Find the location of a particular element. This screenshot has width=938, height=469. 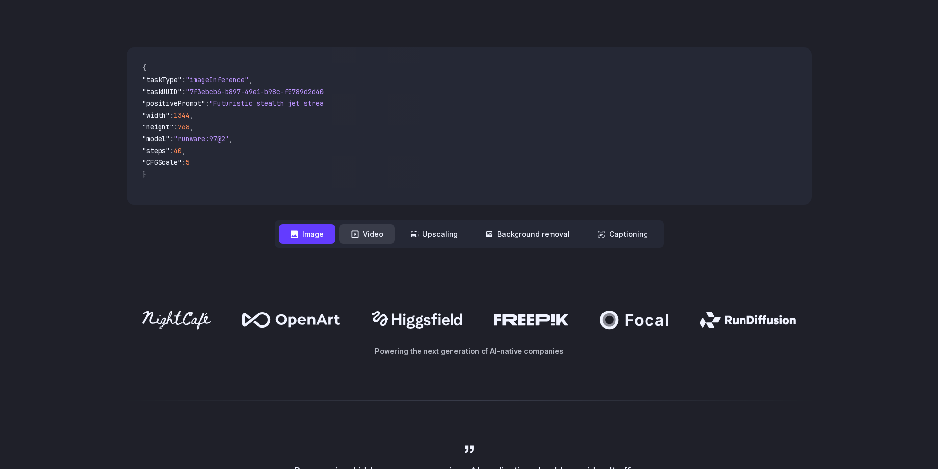

span: 1344 is located at coordinates (182, 115).